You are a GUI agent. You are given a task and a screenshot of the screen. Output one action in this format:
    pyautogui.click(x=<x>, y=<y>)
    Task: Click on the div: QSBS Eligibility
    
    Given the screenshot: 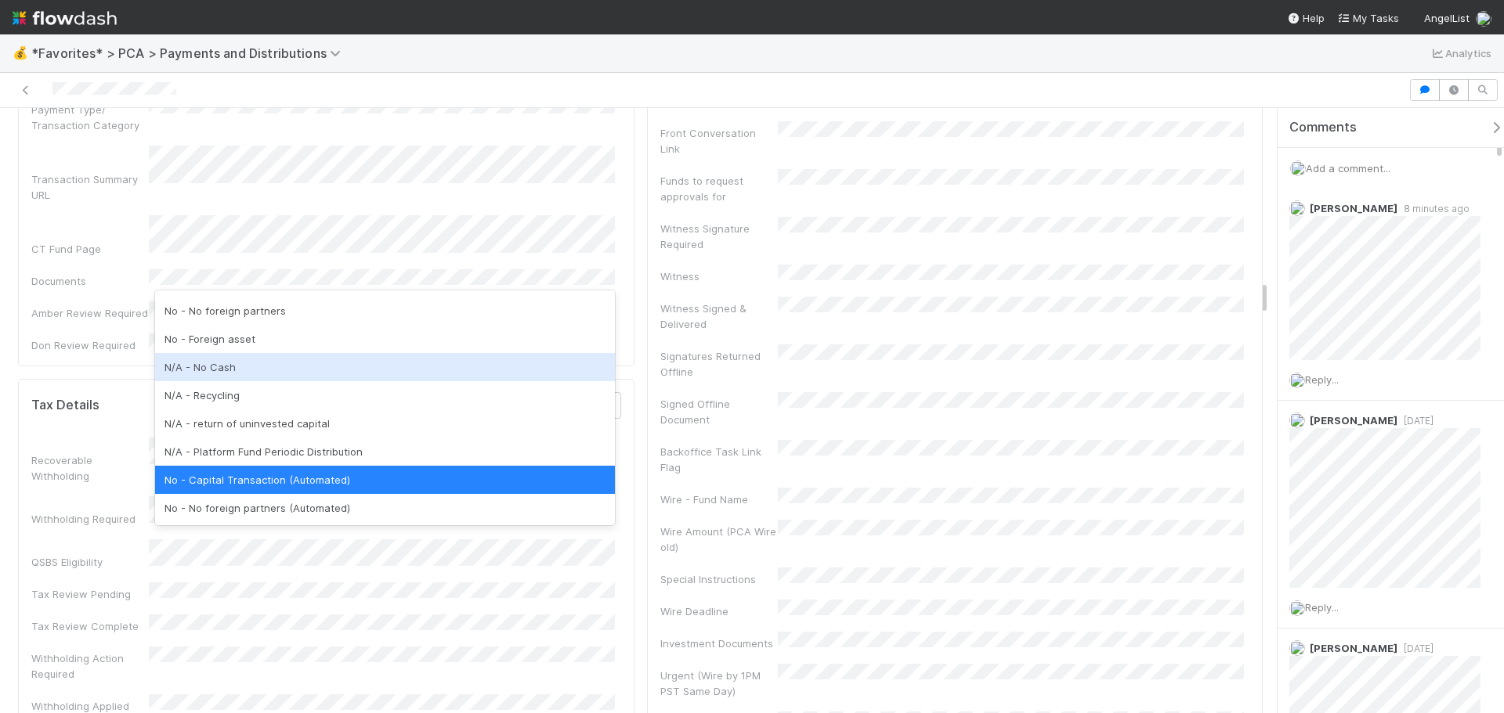 What is the action you would take?
    pyautogui.click(x=90, y=562)
    